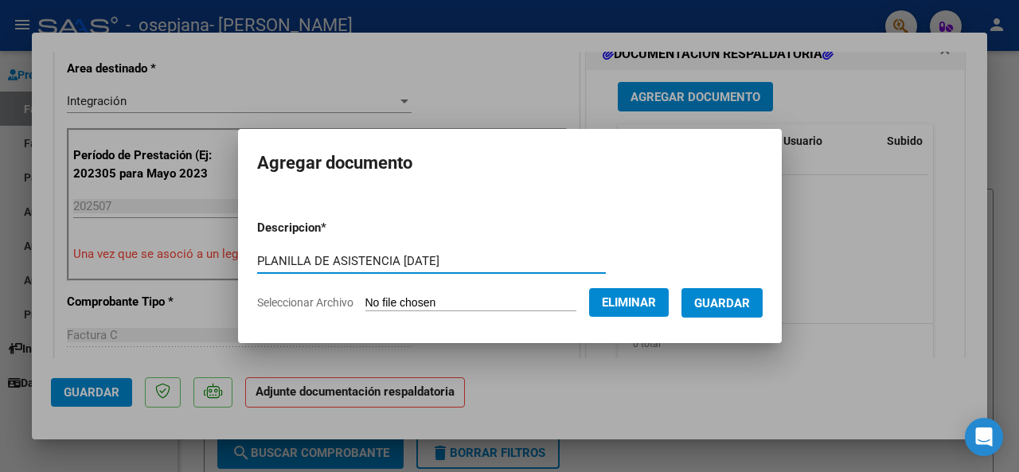 Image resolution: width=1019 pixels, height=472 pixels. What do you see at coordinates (629, 302) in the screenshot?
I see `span: Eliminar` at bounding box center [629, 302].